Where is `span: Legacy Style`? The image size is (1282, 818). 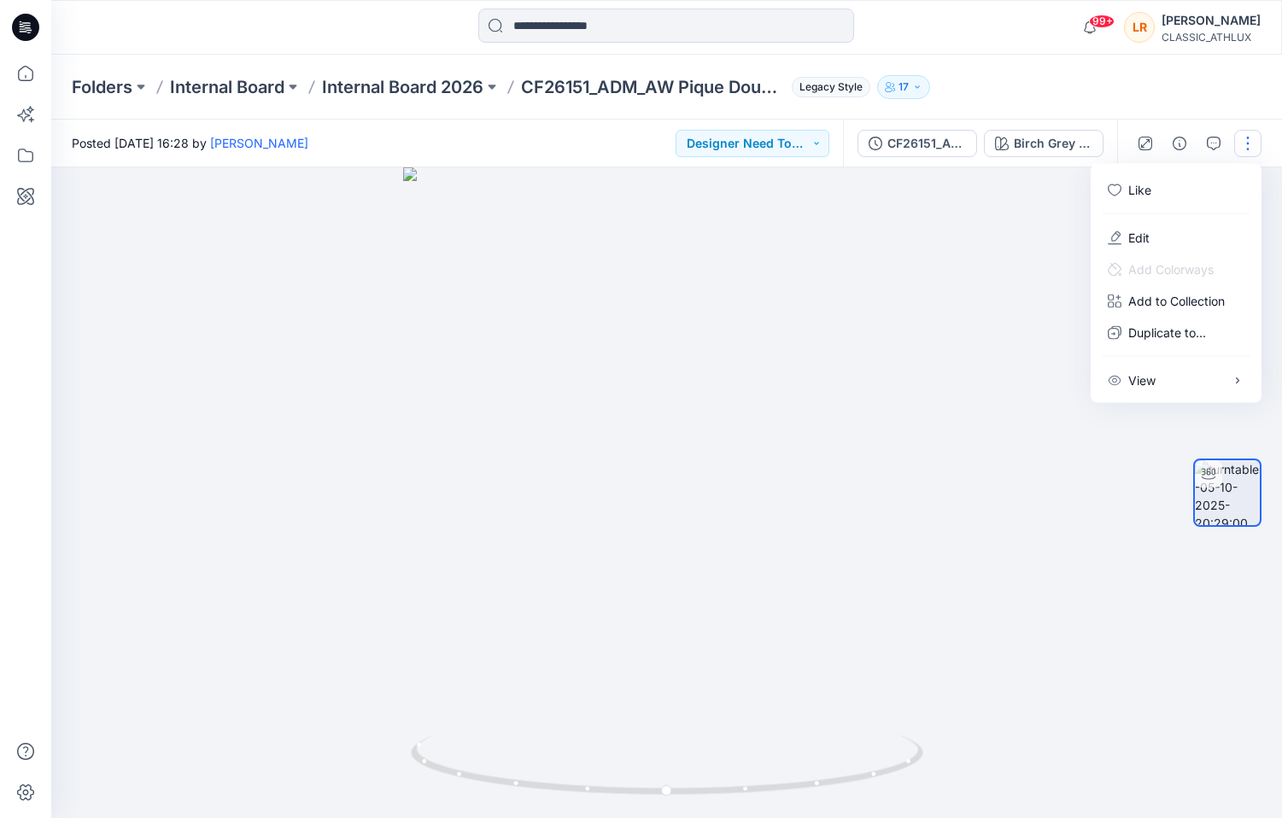
span: Legacy Style is located at coordinates (831, 87).